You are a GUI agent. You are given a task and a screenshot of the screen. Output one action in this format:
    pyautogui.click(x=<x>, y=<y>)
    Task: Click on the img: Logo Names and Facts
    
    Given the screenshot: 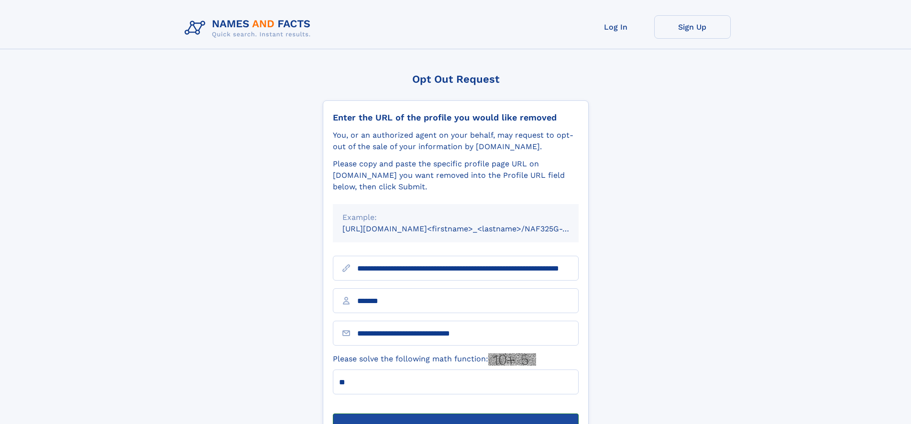 What is the action you would take?
    pyautogui.click(x=250, y=28)
    